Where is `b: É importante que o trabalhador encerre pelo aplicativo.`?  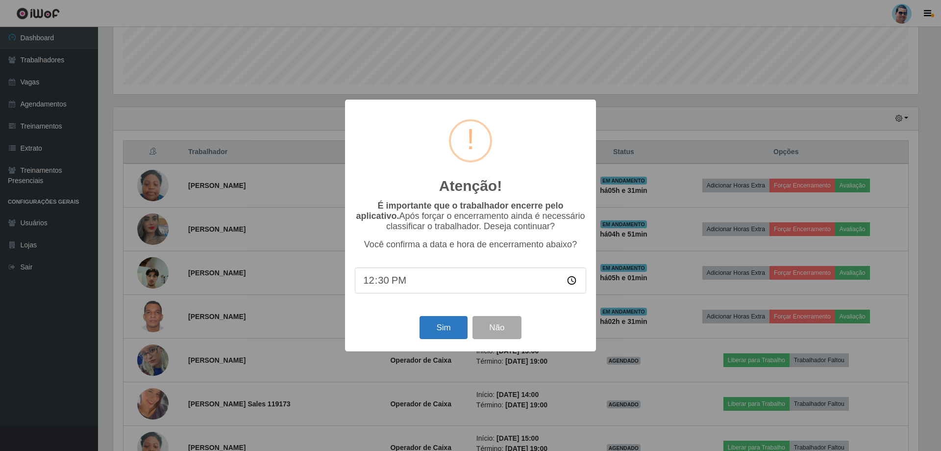
b: É importante que o trabalhador encerre pelo aplicativo. is located at coordinates (459, 210).